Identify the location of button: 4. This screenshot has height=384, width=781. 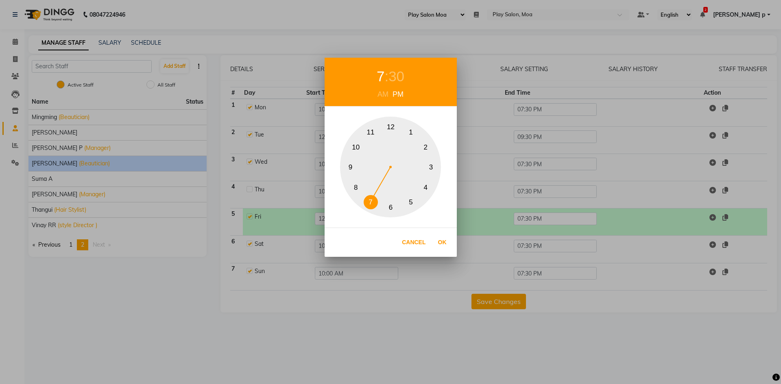
(426, 188).